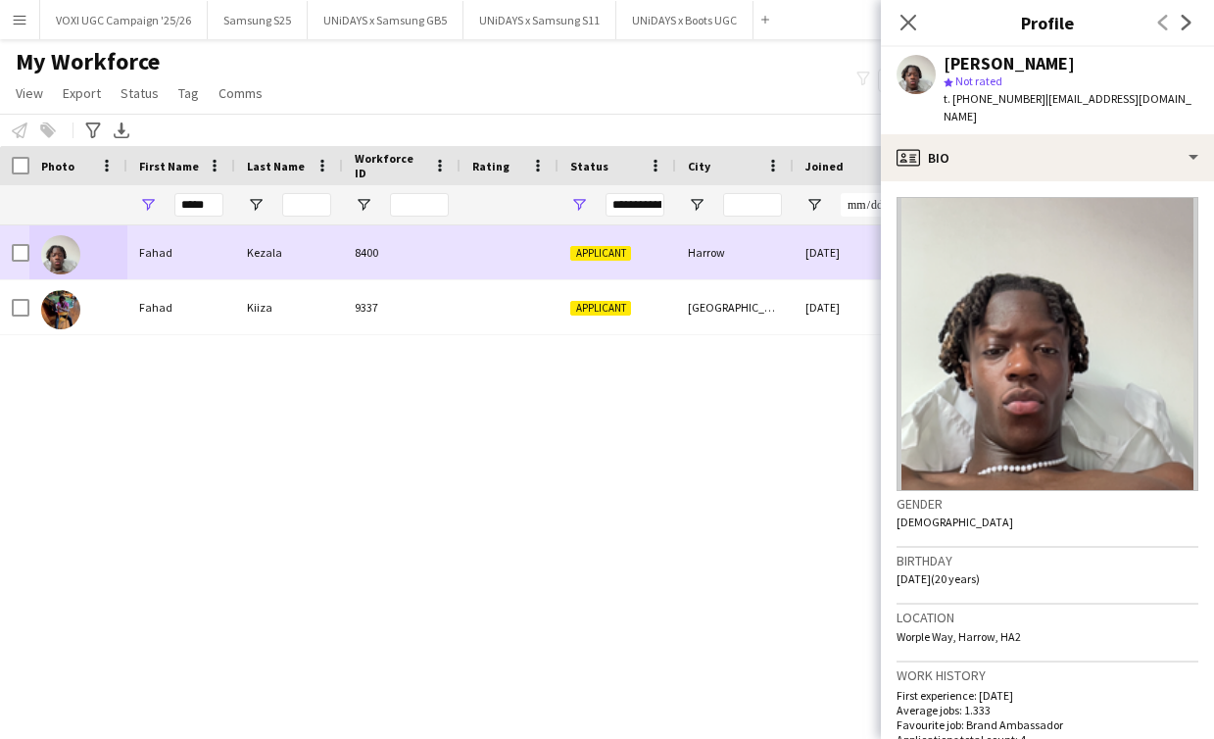 Image resolution: width=1214 pixels, height=739 pixels. Describe the element at coordinates (491, 166) in the screenshot. I see `span: Rating` at that location.